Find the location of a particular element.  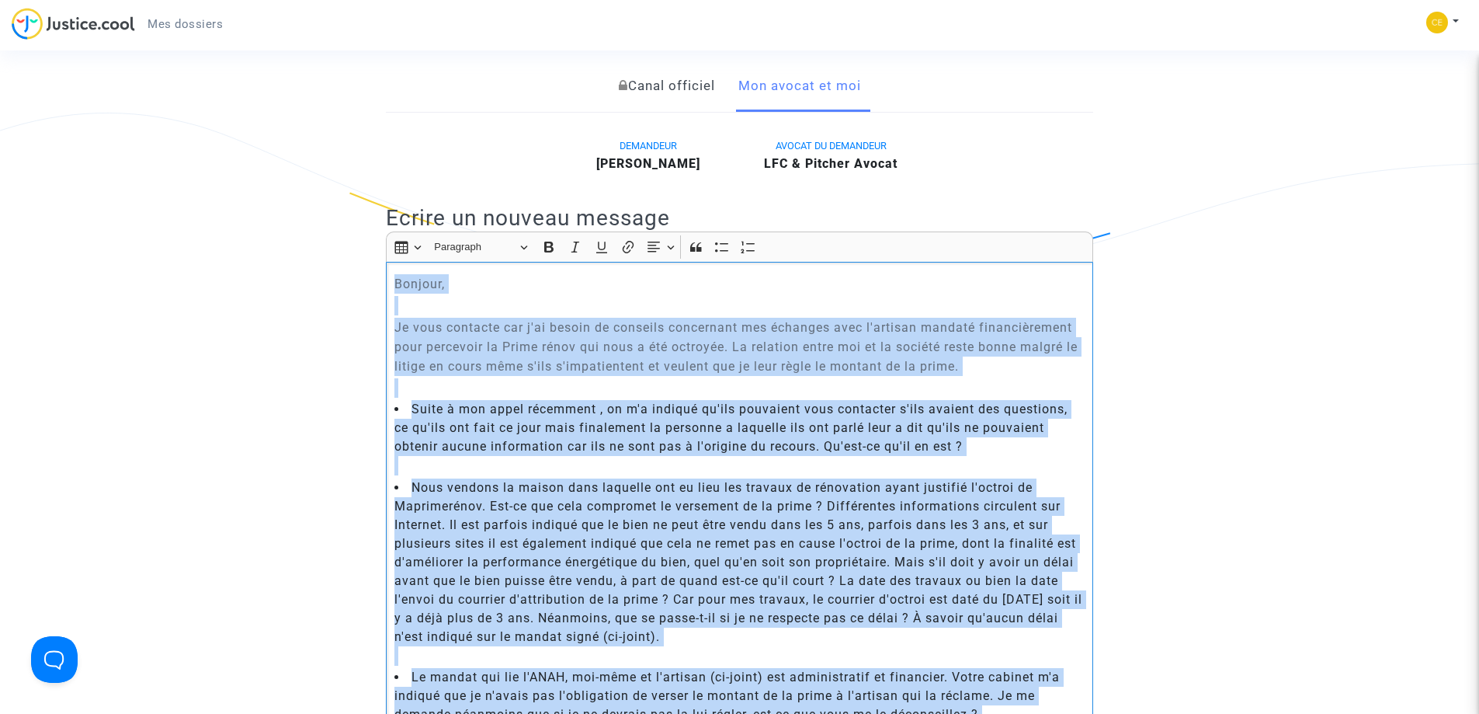

p: Je vous contacte car j'ai besoin de conseils concernant mes échanges avec l'artisan mandaté finan... is located at coordinates (740, 346).